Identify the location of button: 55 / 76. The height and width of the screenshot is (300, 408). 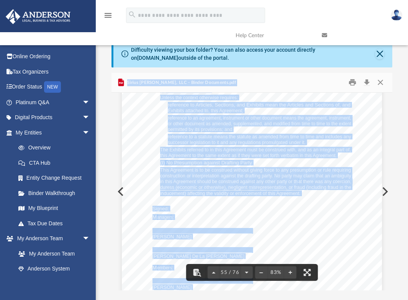
(230, 273).